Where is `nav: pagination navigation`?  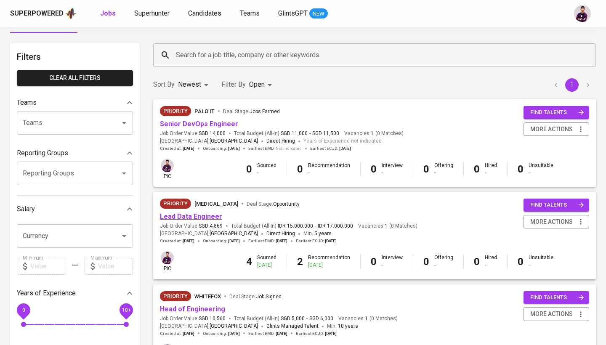 nav: pagination navigation is located at coordinates (572, 85).